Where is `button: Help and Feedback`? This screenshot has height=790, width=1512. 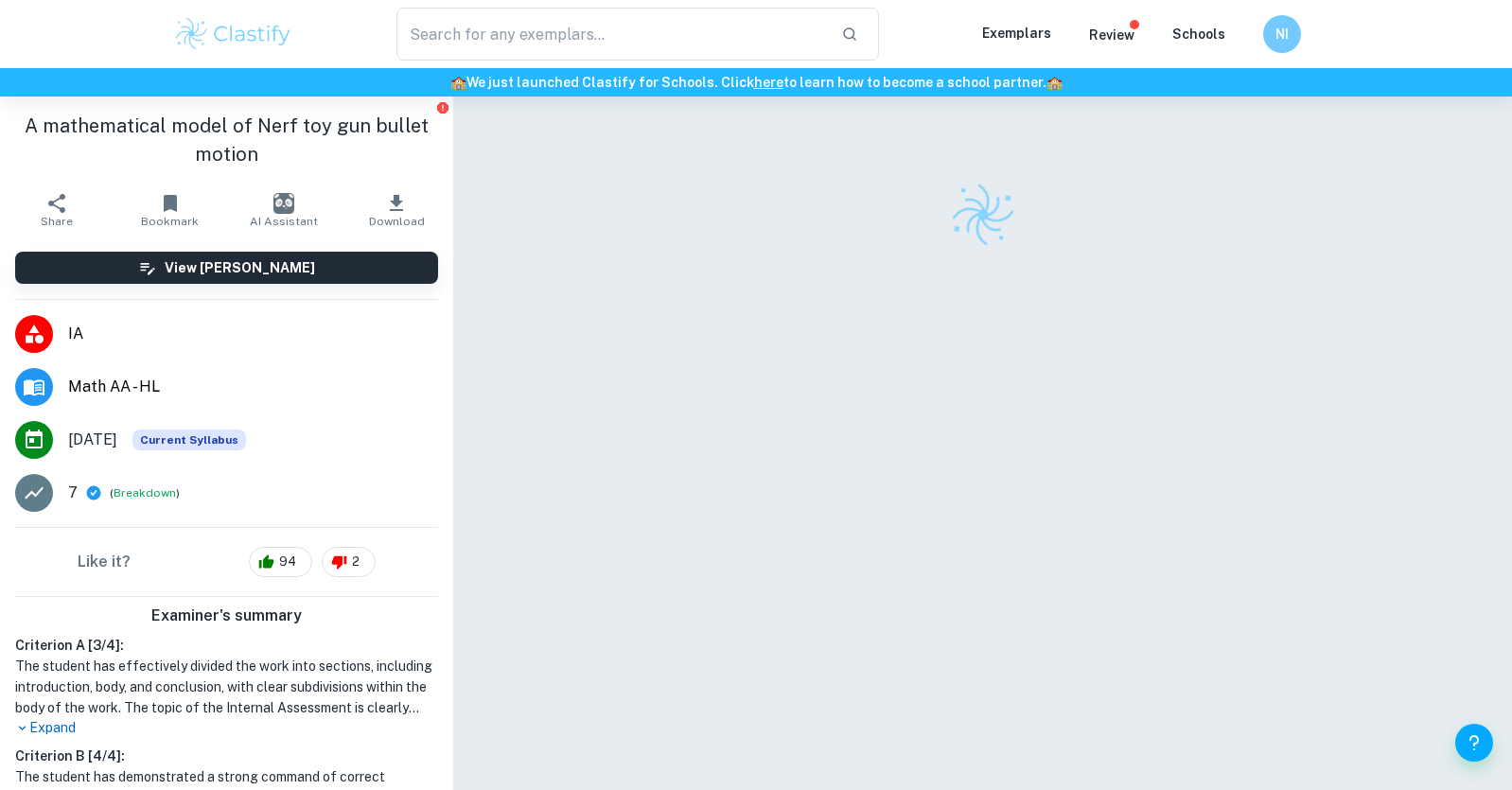
button: Help and Feedback is located at coordinates (1474, 742).